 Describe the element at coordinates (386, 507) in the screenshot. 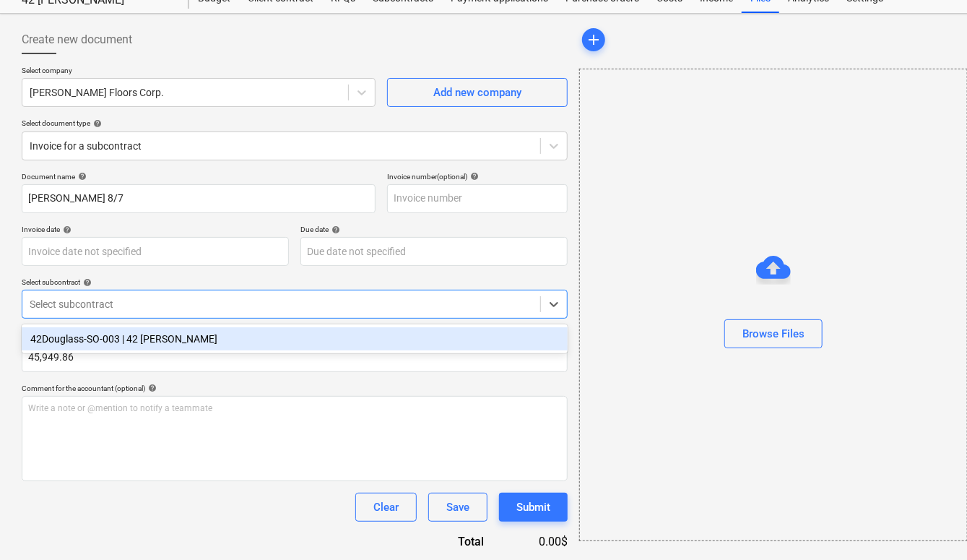

I see `div: Clear` at that location.